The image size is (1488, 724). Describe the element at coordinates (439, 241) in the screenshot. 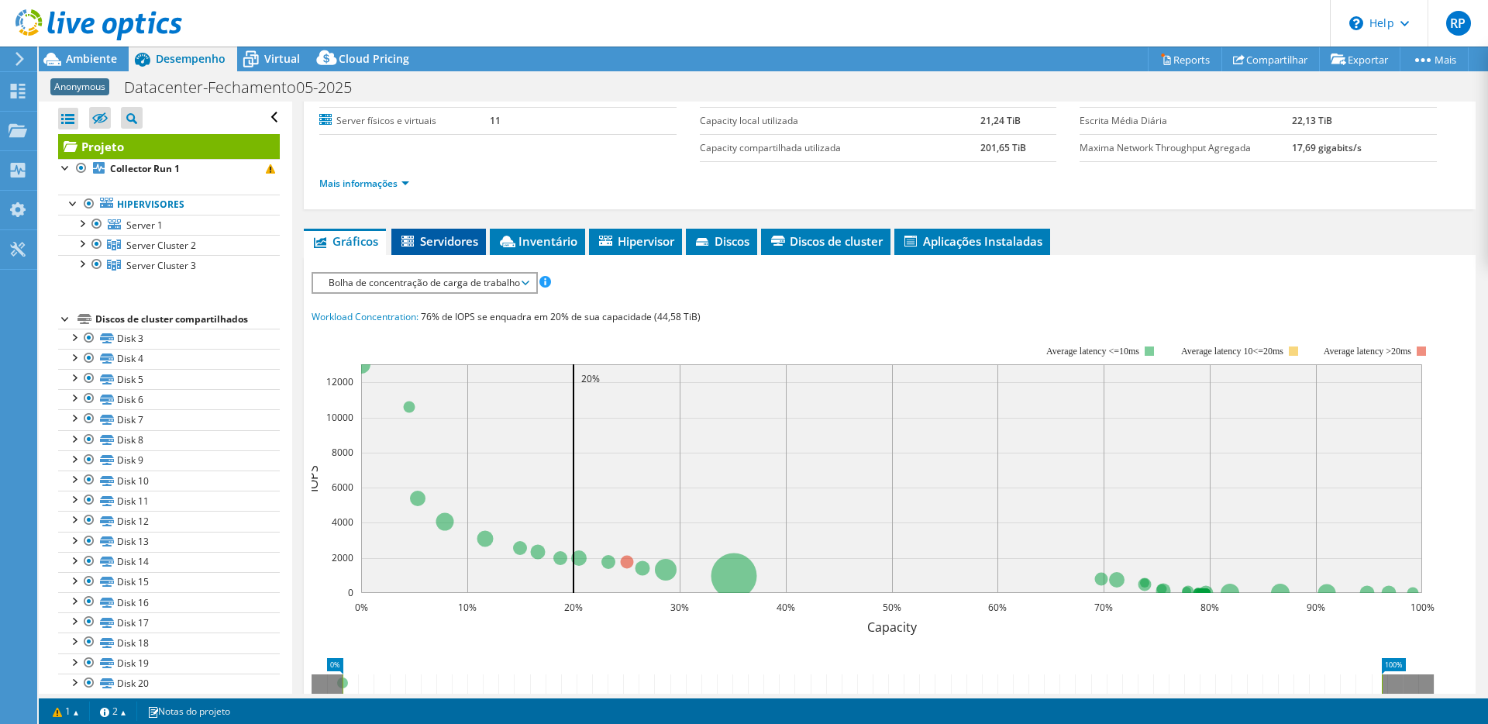

I see `span: Servidores` at that location.